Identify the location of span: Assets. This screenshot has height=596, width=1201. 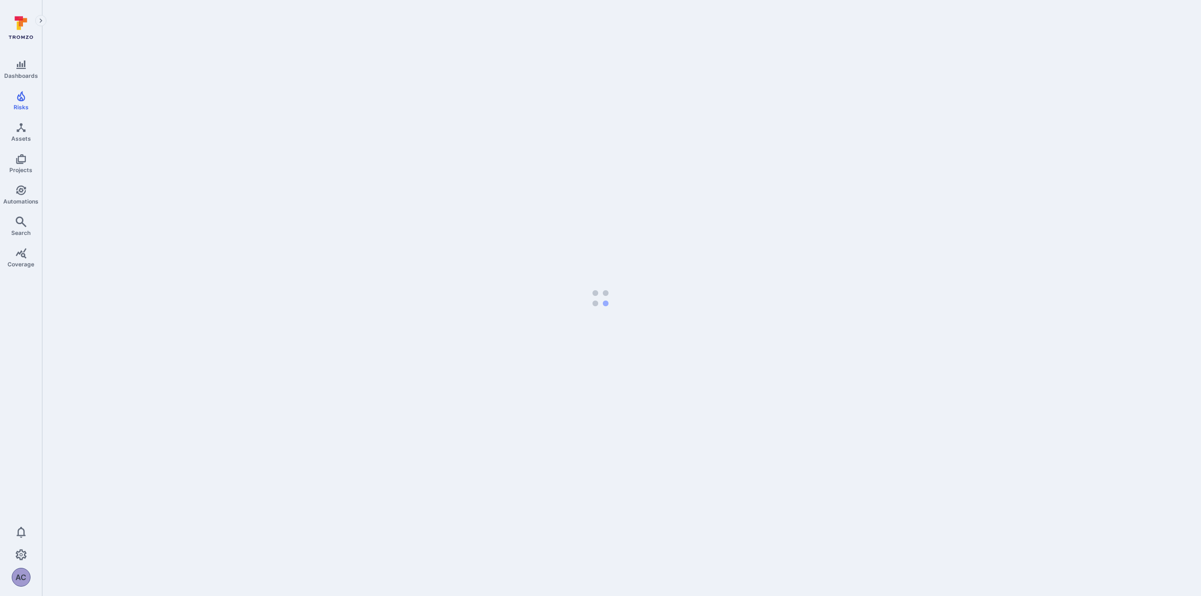
(21, 138).